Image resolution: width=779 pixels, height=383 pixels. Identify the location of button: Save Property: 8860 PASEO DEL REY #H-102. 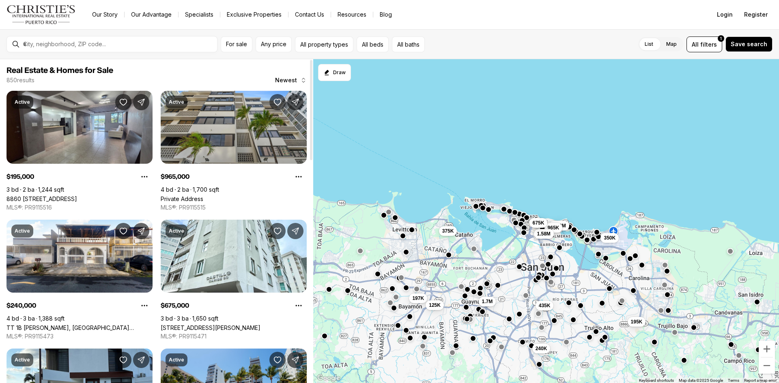
(123, 102).